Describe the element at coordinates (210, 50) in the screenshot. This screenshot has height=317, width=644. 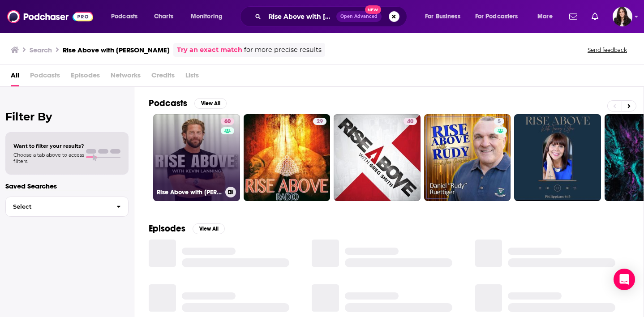
I see `a: Try an exact match` at that location.